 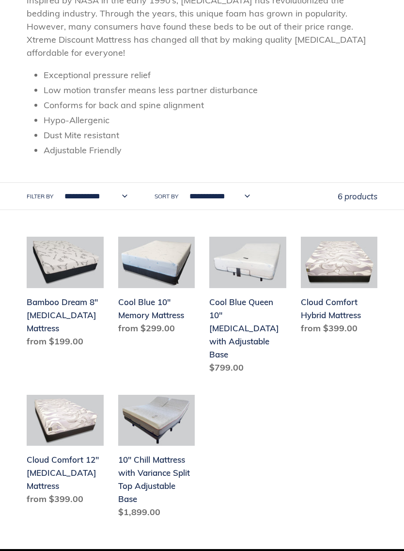 I want to click on a: Cloud Comfort 12" Memory Foam Mattress, so click(x=65, y=452).